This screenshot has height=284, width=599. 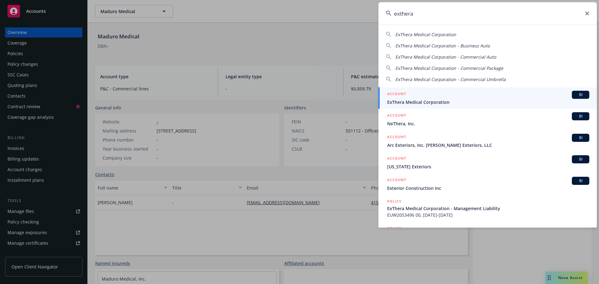 What do you see at coordinates (488, 184) in the screenshot?
I see `a: ACCOUNTBIExterior Construction Inc` at bounding box center [488, 184].